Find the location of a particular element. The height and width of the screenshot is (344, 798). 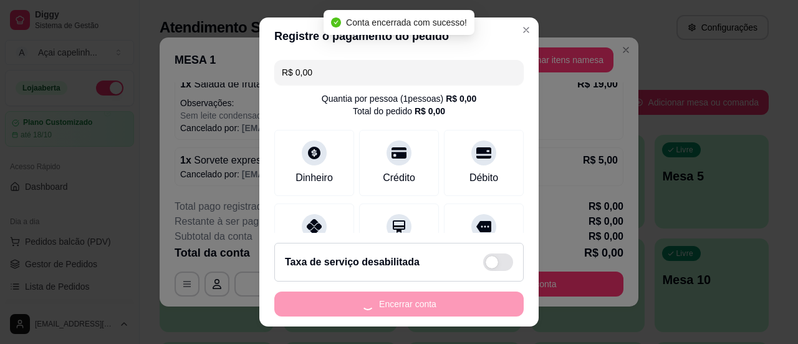

div: Débito is located at coordinates (484, 178).